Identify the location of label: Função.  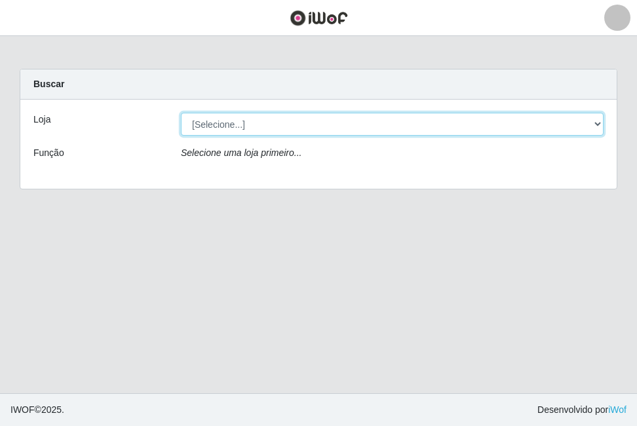
(49, 153).